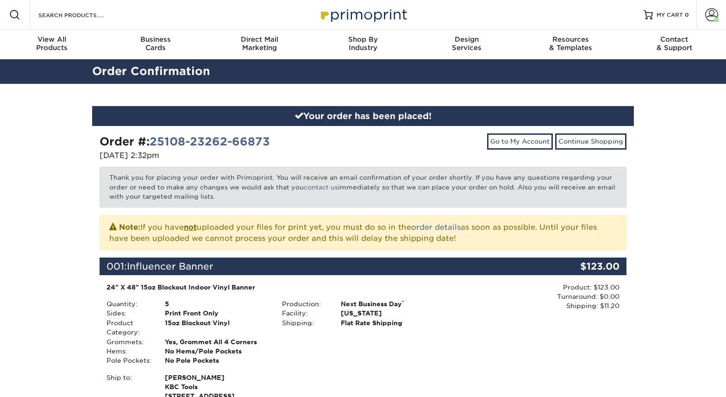 The image size is (726, 397). What do you see at coordinates (129, 342) in the screenshot?
I see `div: Grommets:` at bounding box center [129, 342].